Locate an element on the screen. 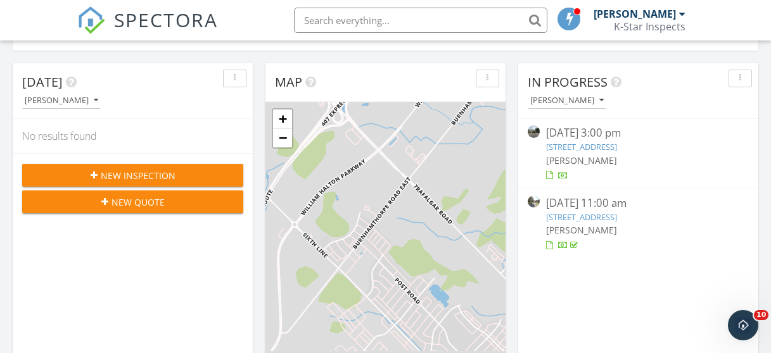  button: New Quote is located at coordinates (132, 202).